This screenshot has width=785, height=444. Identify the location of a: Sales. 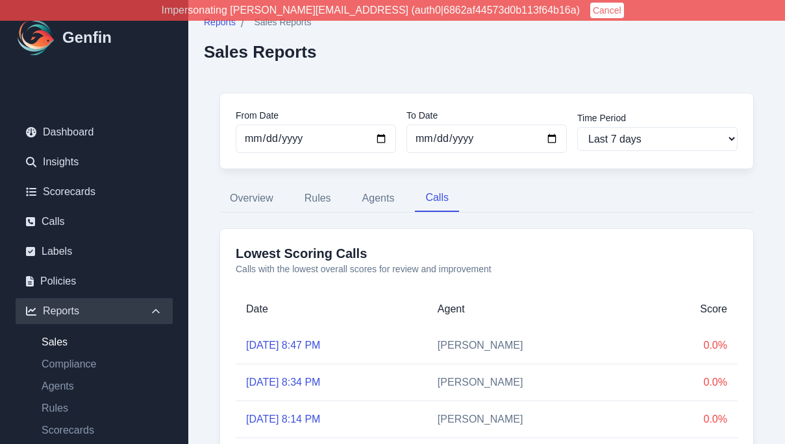
(102, 343).